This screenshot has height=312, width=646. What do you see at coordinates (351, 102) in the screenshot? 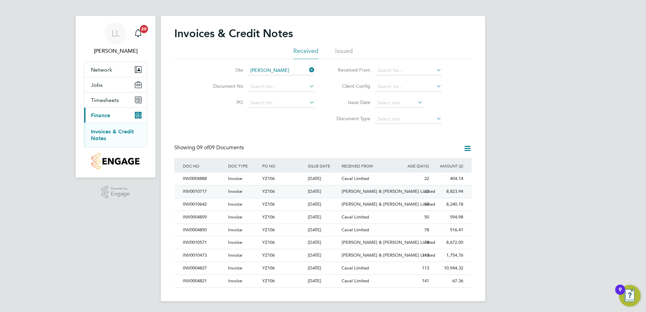
I see `label: Issue Date` at bounding box center [351, 102].